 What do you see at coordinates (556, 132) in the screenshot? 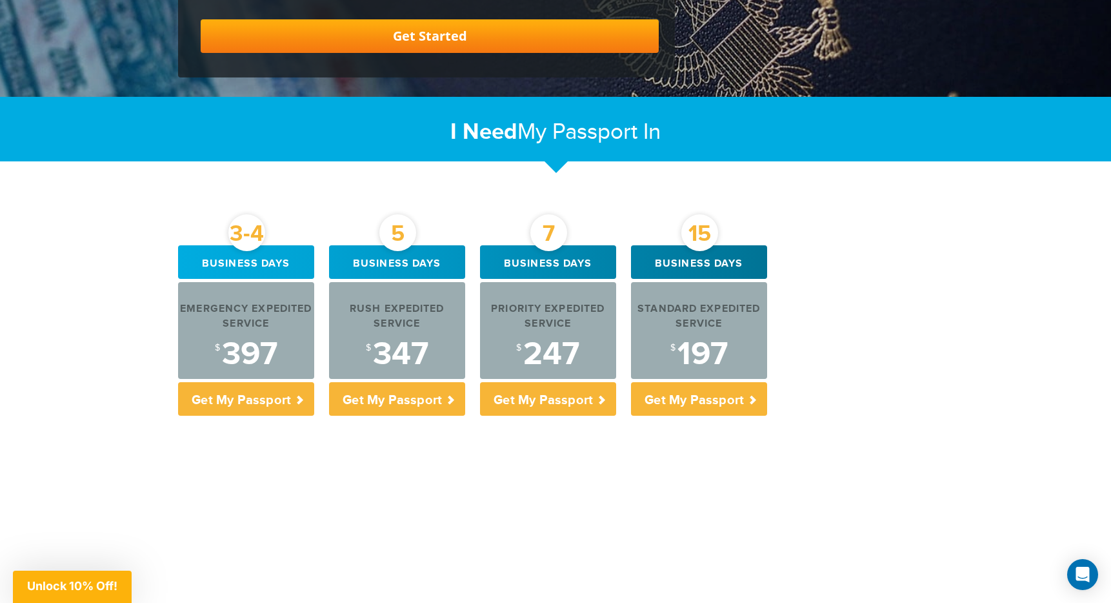
I see `h2: My` at bounding box center [556, 132].